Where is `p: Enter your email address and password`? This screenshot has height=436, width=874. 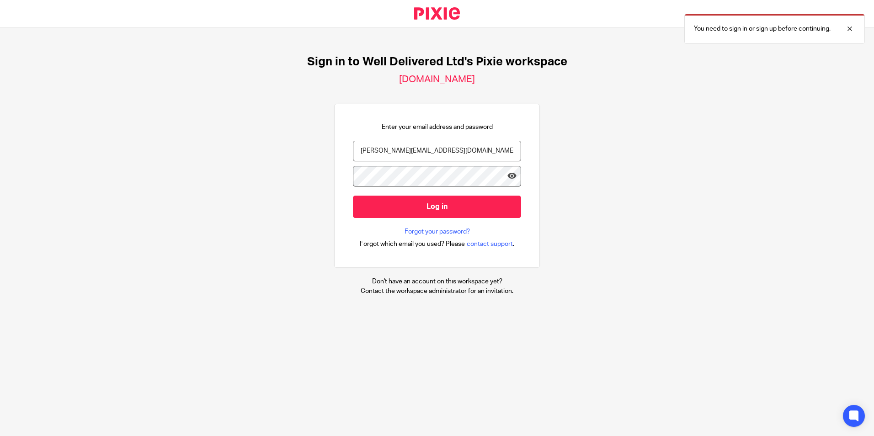 p: Enter your email address and password is located at coordinates (437, 127).